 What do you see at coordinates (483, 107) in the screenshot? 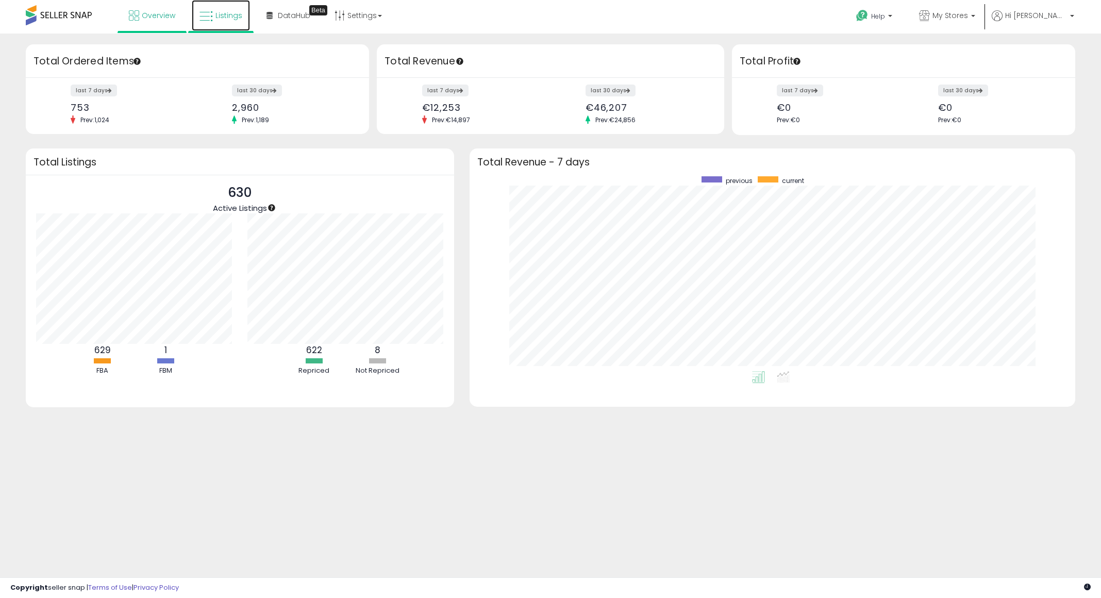
I see `div: €12,253` at bounding box center [483, 107].